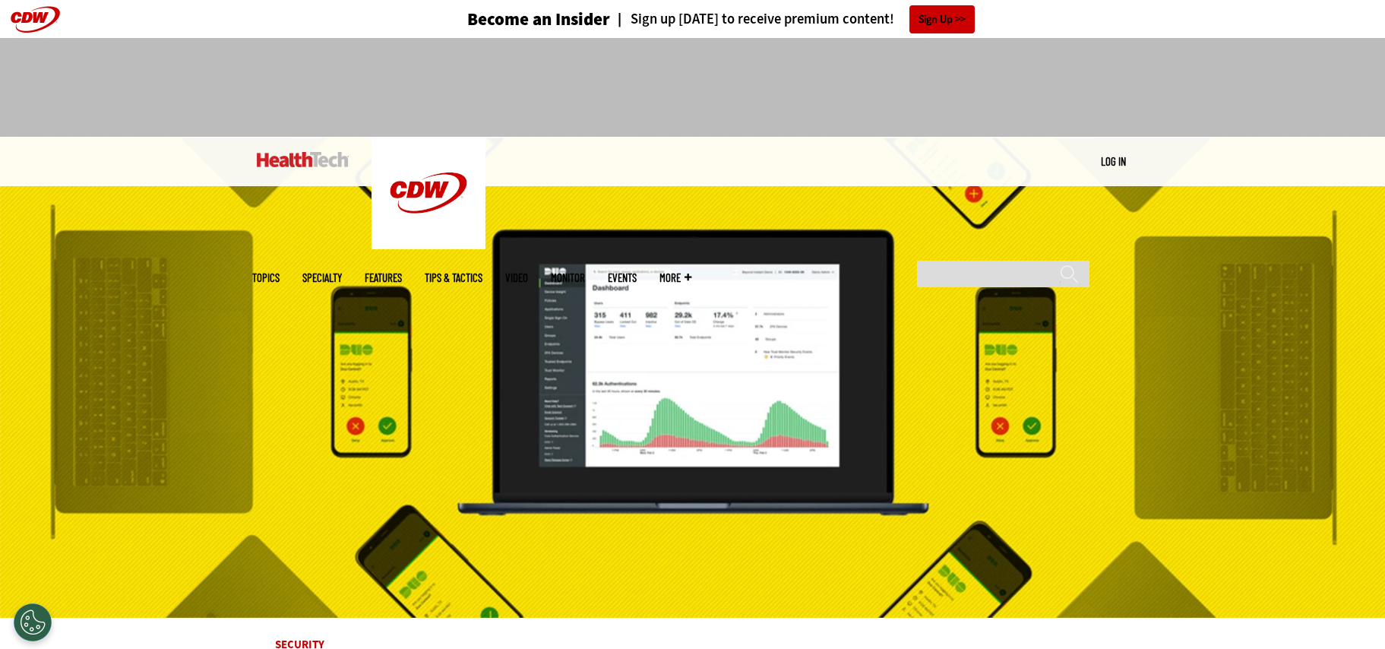 This screenshot has height=649, width=1385. Describe the element at coordinates (510, 19) in the screenshot. I see `a: Become an Insider` at that location.